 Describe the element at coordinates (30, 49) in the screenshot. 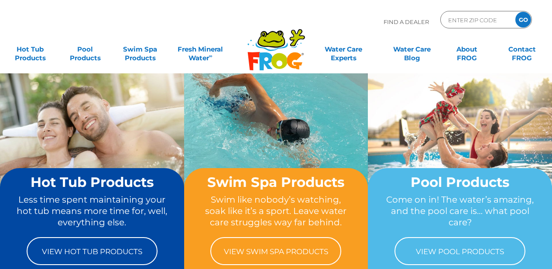

I see `a: Hot TubProducts` at that location.